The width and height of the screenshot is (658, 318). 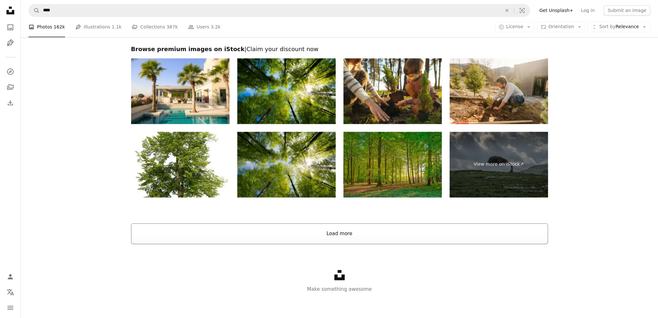 What do you see at coordinates (392, 91) in the screenshot?
I see `img: Father and son planting trees outdoors in springtime` at bounding box center [392, 91].